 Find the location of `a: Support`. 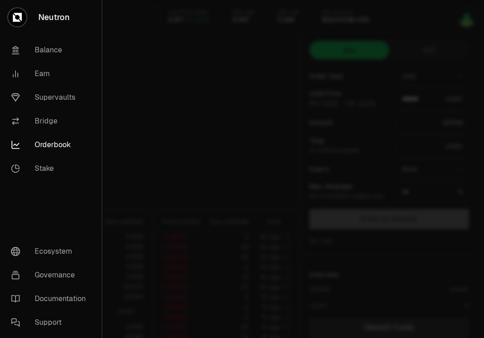

a: Support is located at coordinates (51, 323).